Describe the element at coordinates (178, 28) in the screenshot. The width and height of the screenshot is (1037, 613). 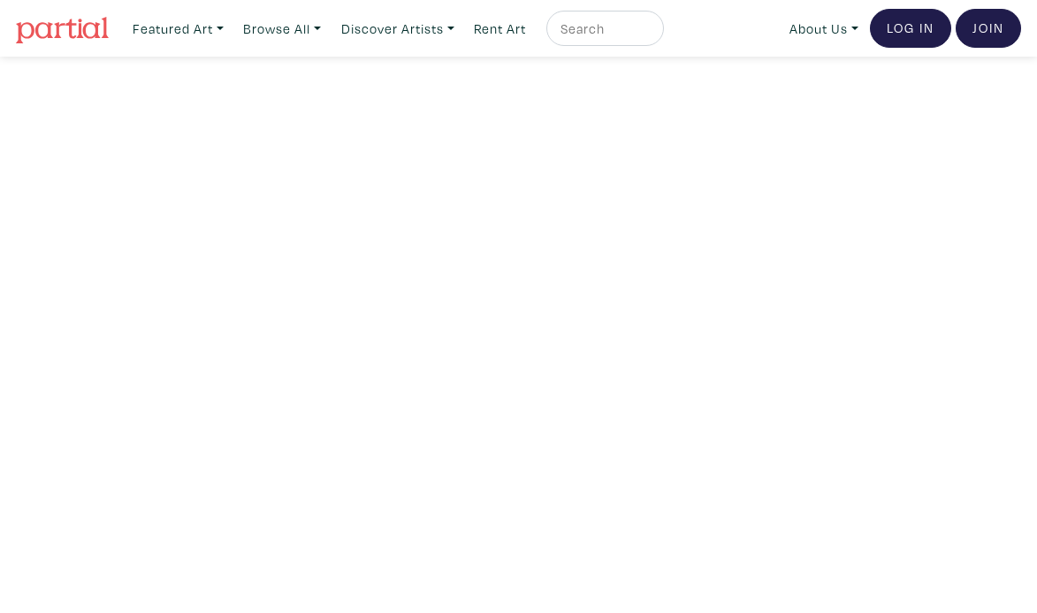
I see `a: Featured Art` at that location.